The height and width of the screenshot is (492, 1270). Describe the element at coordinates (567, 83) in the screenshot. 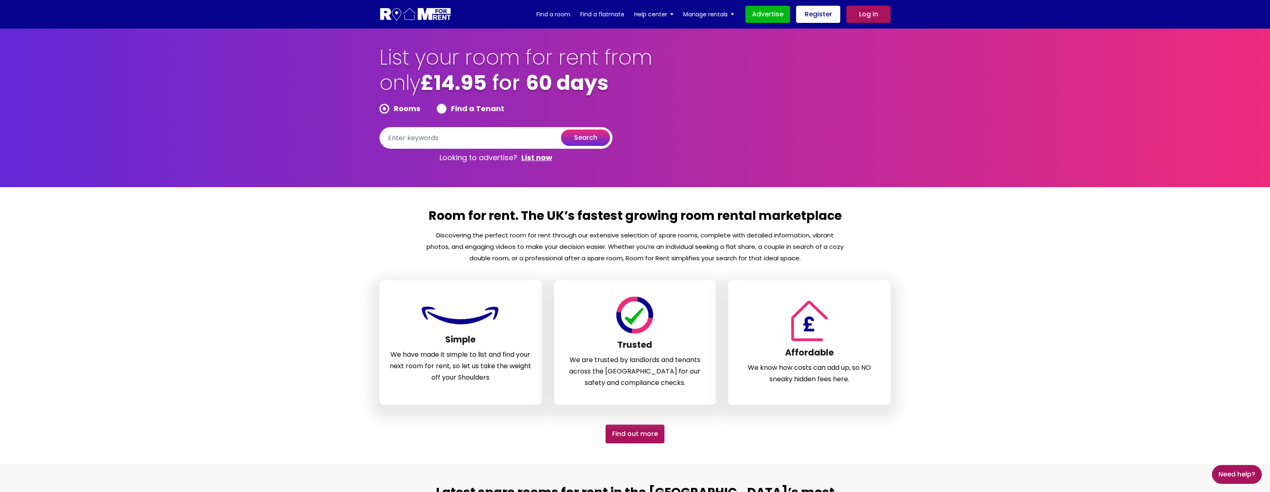

I see `b: 60 days` at that location.